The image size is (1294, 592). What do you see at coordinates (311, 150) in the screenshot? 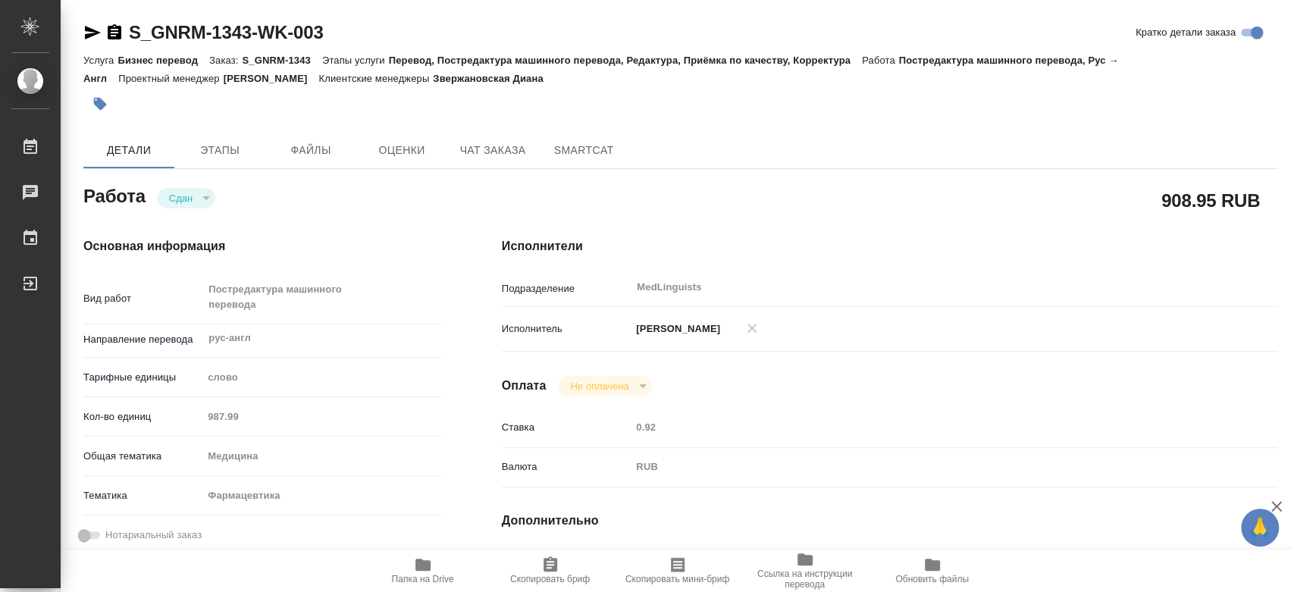
I see `span: Файлы` at bounding box center [311, 150].